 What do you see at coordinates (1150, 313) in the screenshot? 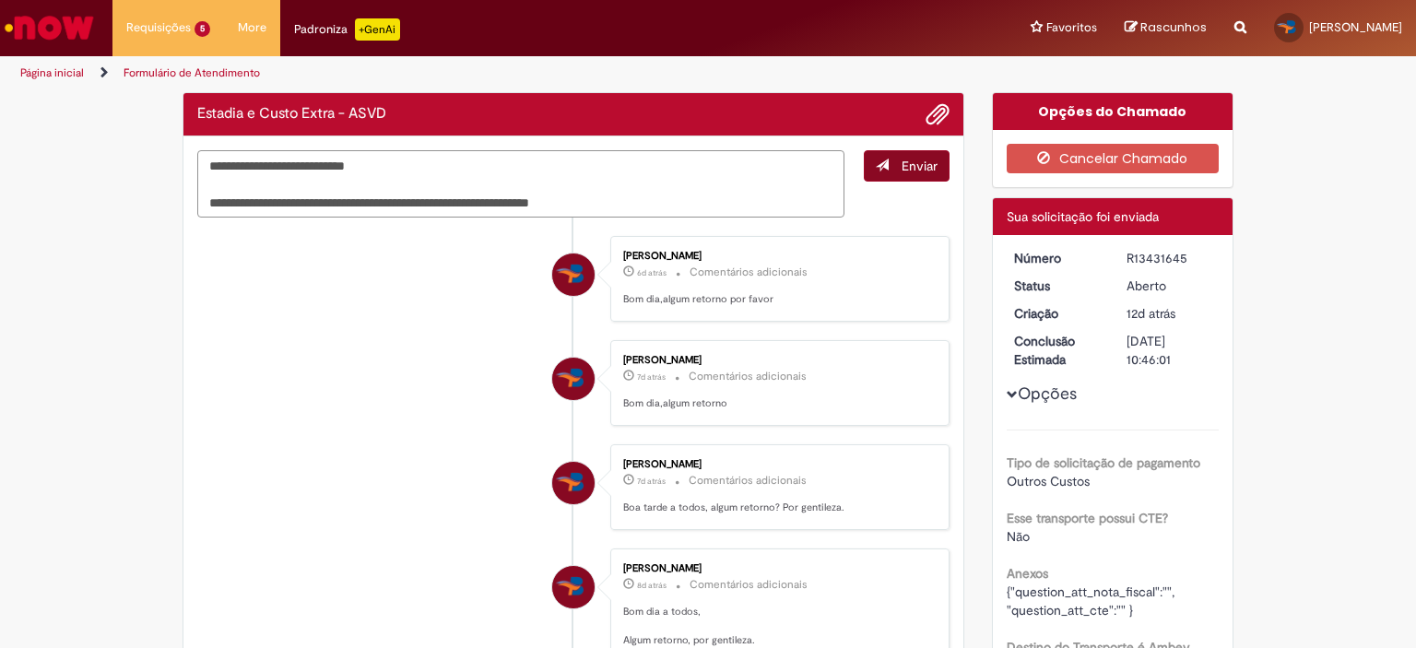
I see `time: 20/08/2025 10:45:58` at bounding box center [1150, 313].